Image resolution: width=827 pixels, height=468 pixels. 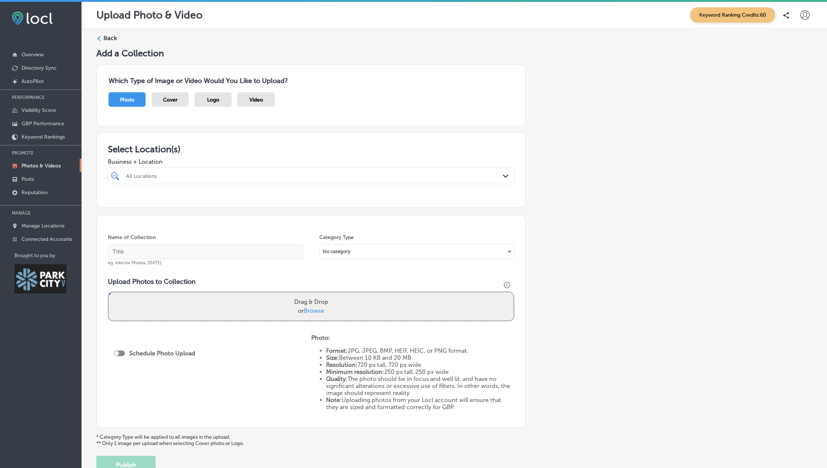 I want to click on h3: Upload Photos to Collection, so click(x=311, y=282).